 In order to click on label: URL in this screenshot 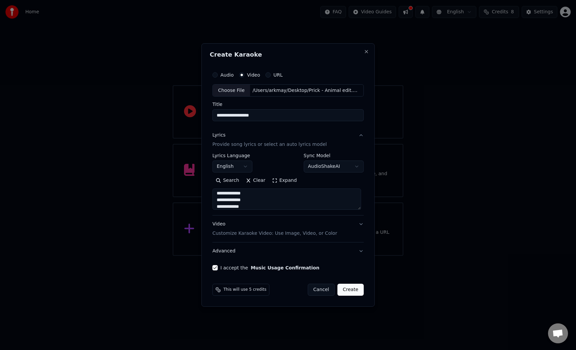, I will do `click(278, 75)`.